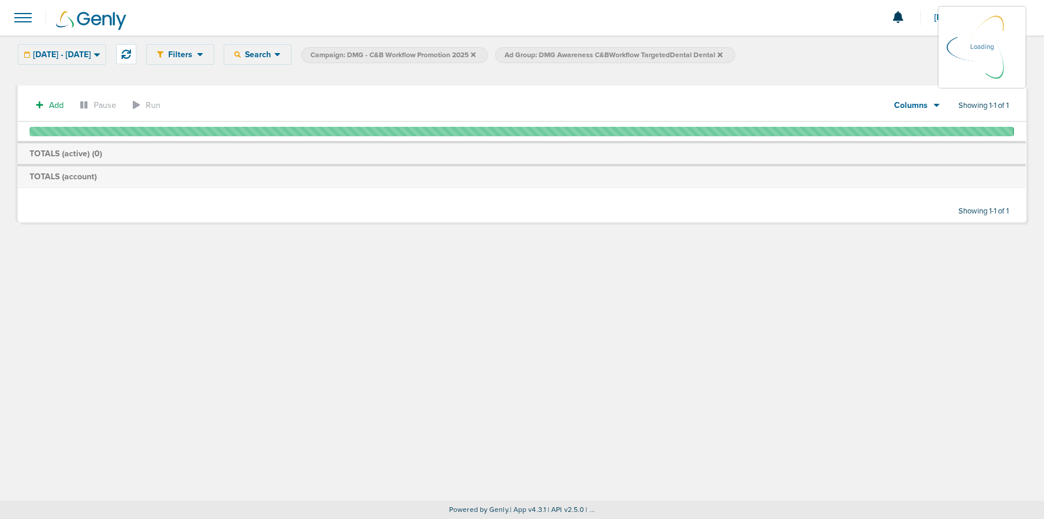 This screenshot has width=1044, height=519. I want to click on span: Ad Group: DMG Awareness C&BWorkflow TargetedDental Dental, so click(613, 55).